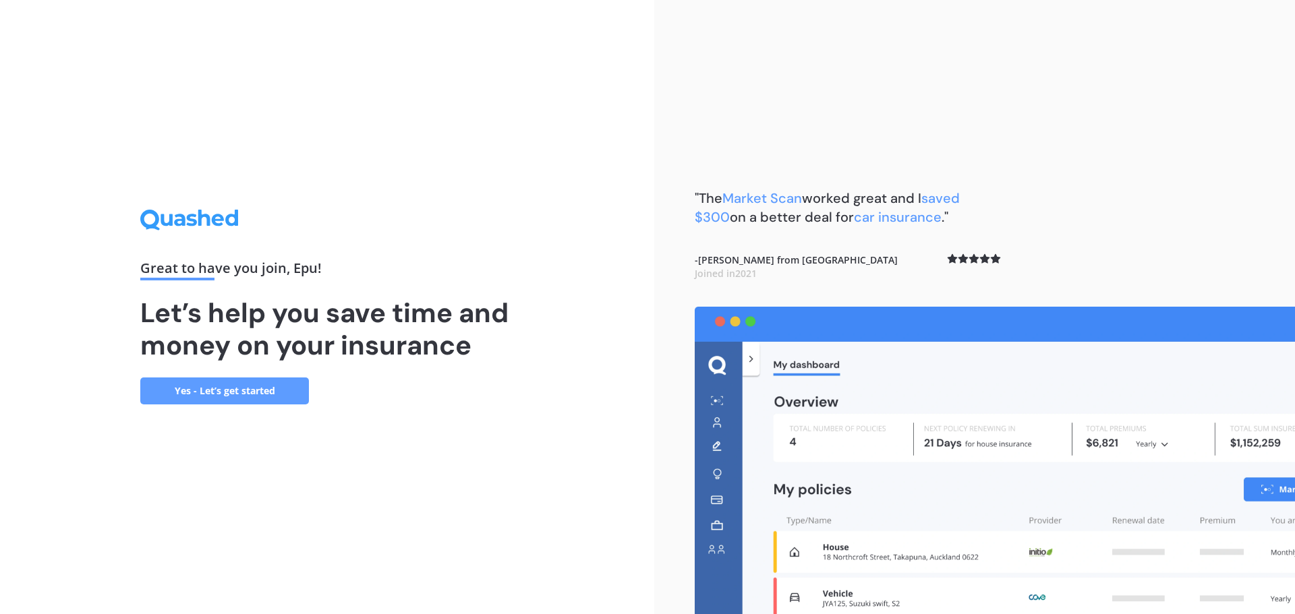  Describe the element at coordinates (225, 391) in the screenshot. I see `a: Yes - Let’s get started` at that location.